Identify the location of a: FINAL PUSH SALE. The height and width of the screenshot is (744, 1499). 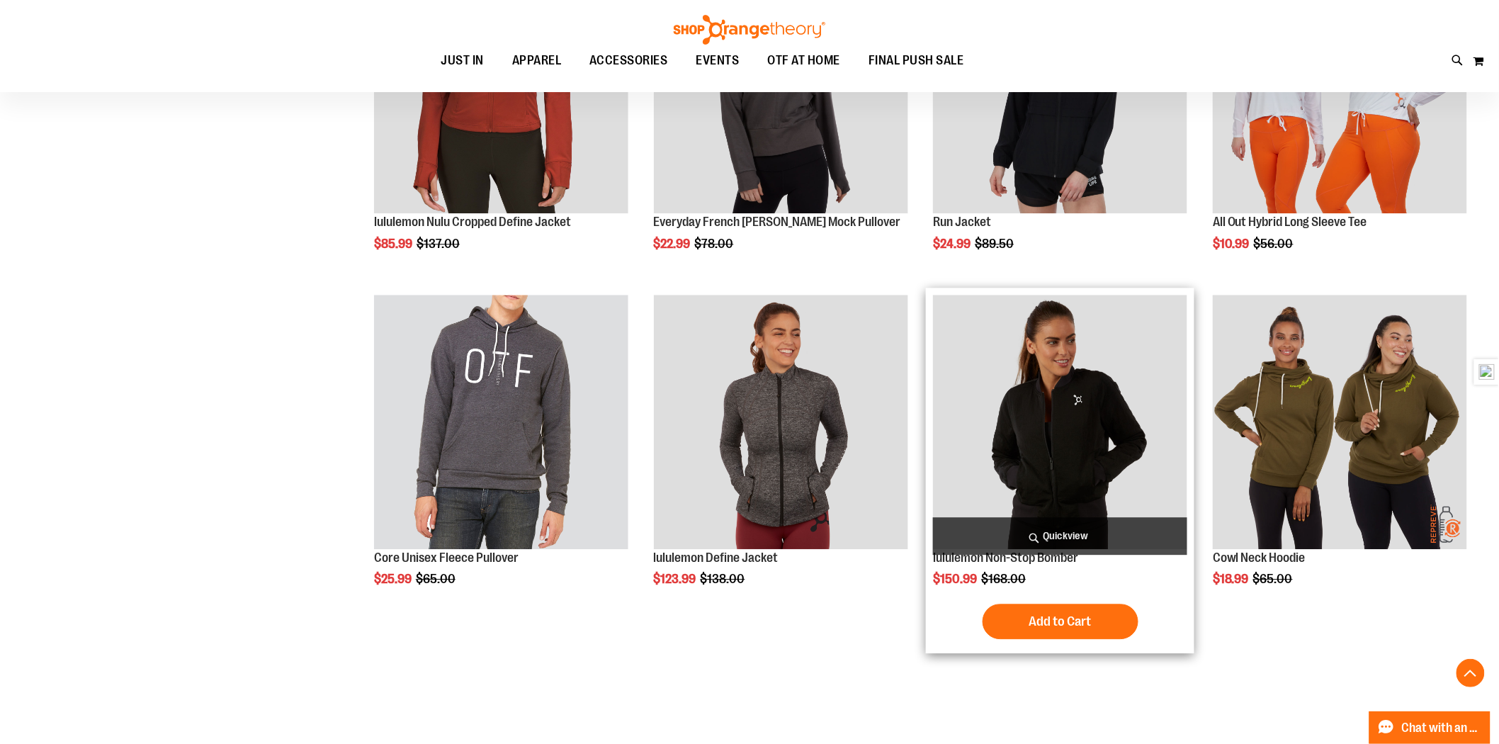
(916, 61).